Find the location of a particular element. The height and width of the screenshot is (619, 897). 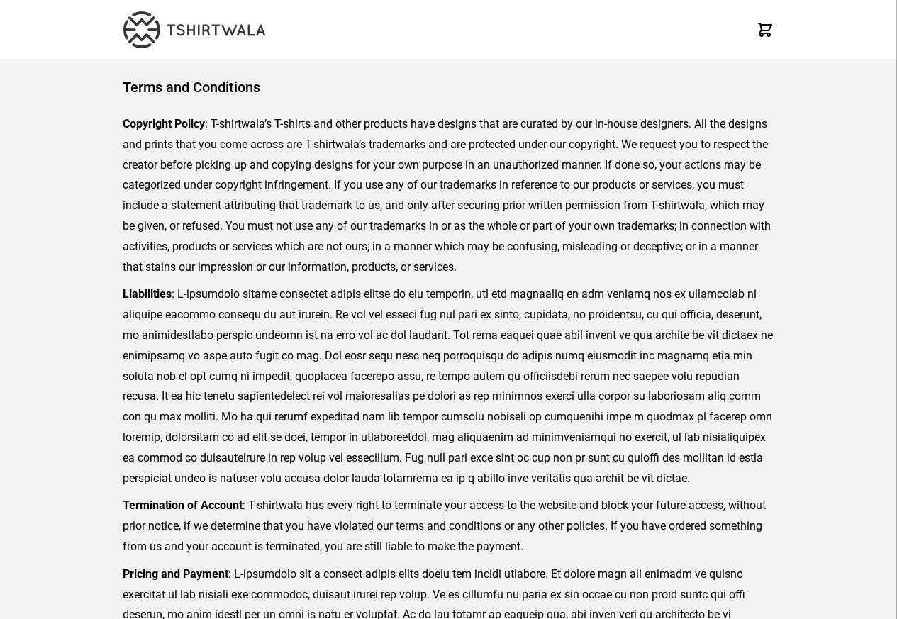

strong: Liabilities is located at coordinates (147, 294).